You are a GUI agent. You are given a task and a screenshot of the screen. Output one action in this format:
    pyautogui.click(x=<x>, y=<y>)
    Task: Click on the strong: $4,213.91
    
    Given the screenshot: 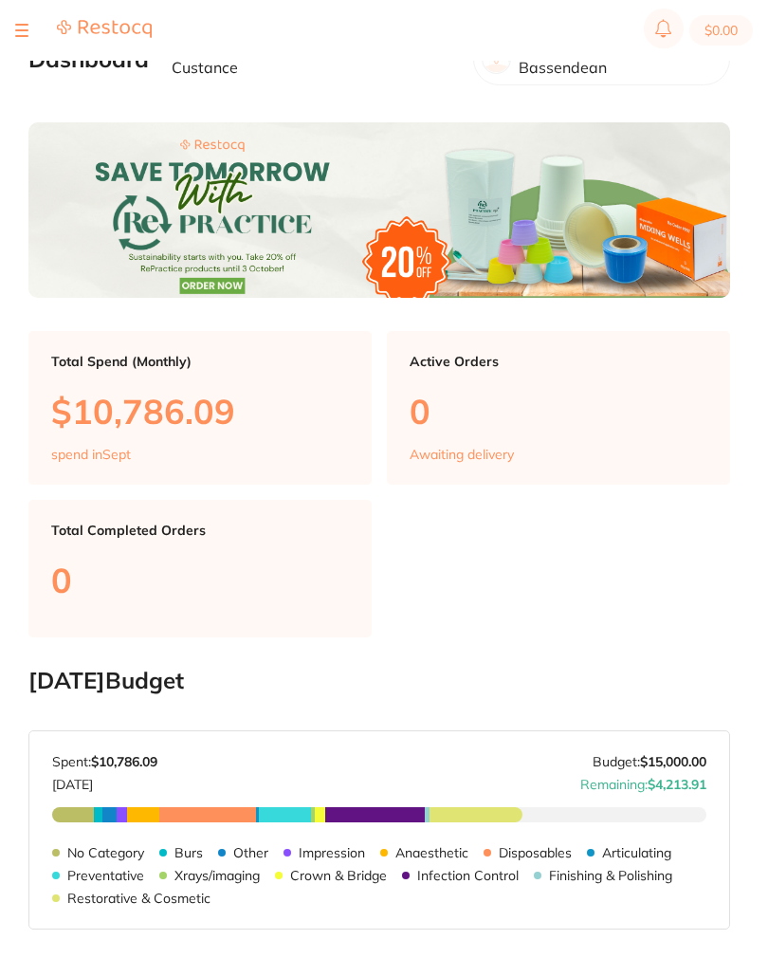 What is the action you would take?
    pyautogui.click(x=677, y=784)
    